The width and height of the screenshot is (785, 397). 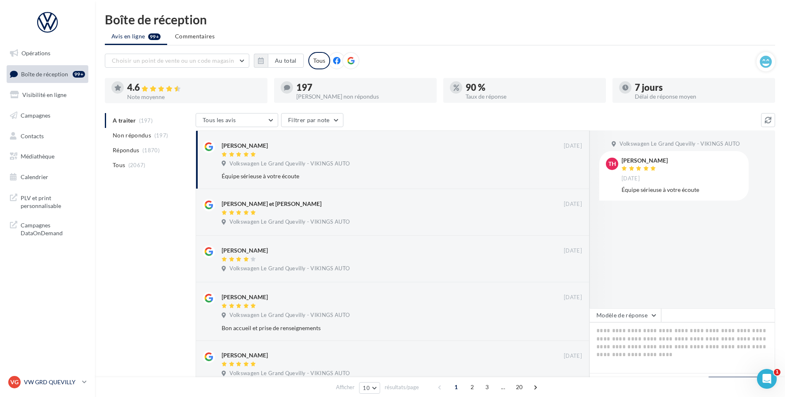 What do you see at coordinates (47, 95) in the screenshot?
I see `a: Visibilité en ligne` at bounding box center [47, 95].